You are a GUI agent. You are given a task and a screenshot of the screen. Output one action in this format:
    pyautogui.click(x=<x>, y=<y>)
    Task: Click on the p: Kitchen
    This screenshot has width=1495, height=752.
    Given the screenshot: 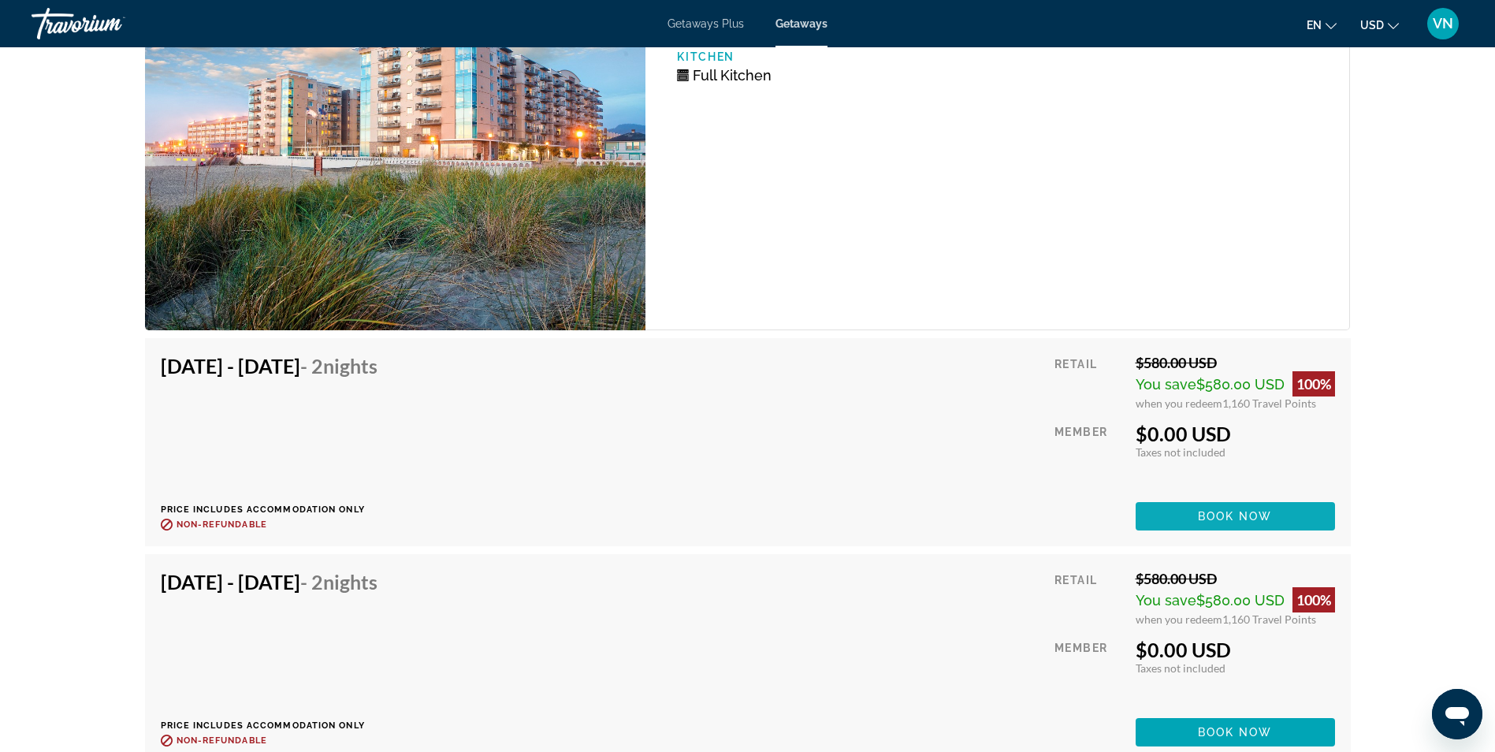 What is the action you would take?
    pyautogui.click(x=837, y=57)
    